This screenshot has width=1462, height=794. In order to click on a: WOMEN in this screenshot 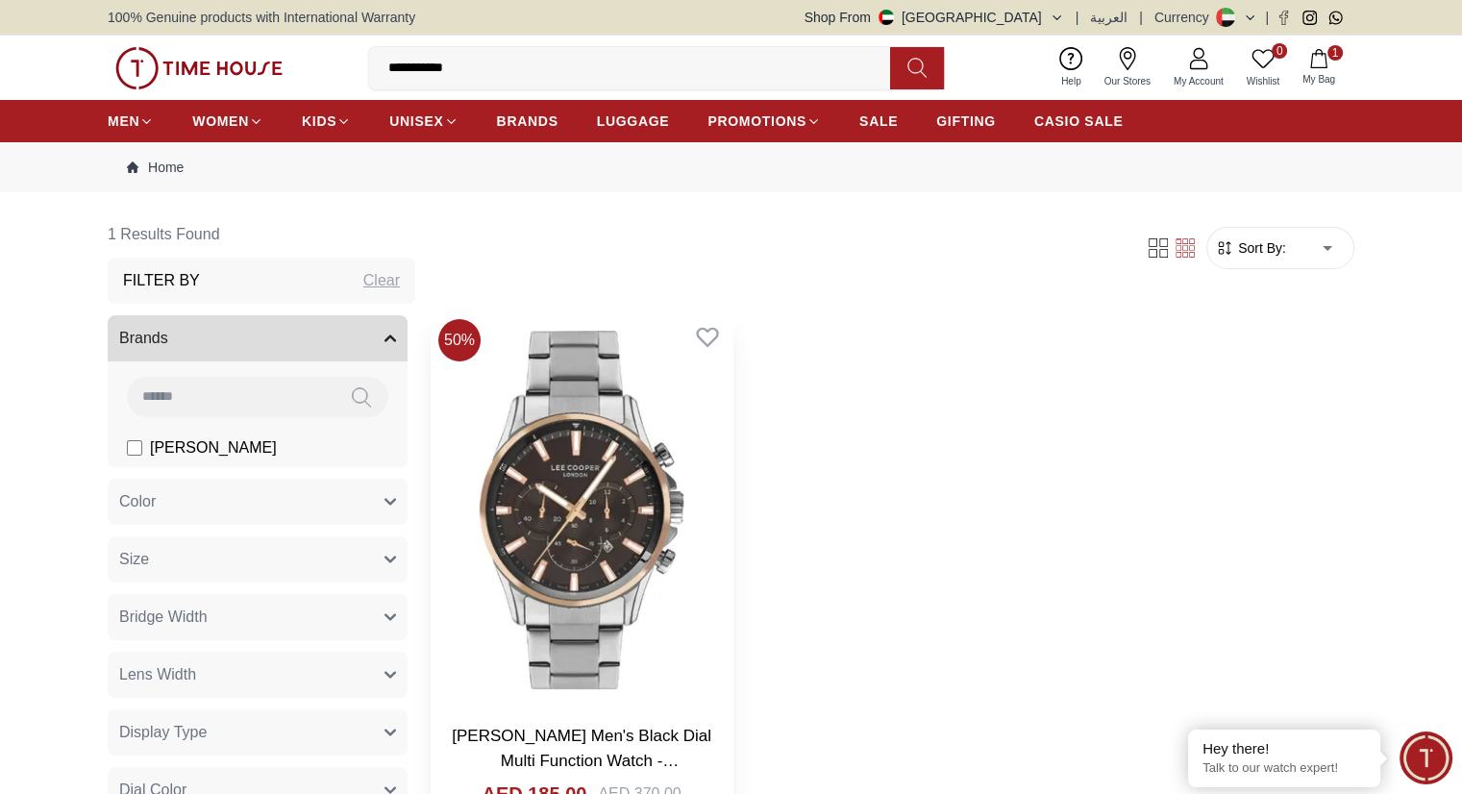, I will do `click(228, 121)`.